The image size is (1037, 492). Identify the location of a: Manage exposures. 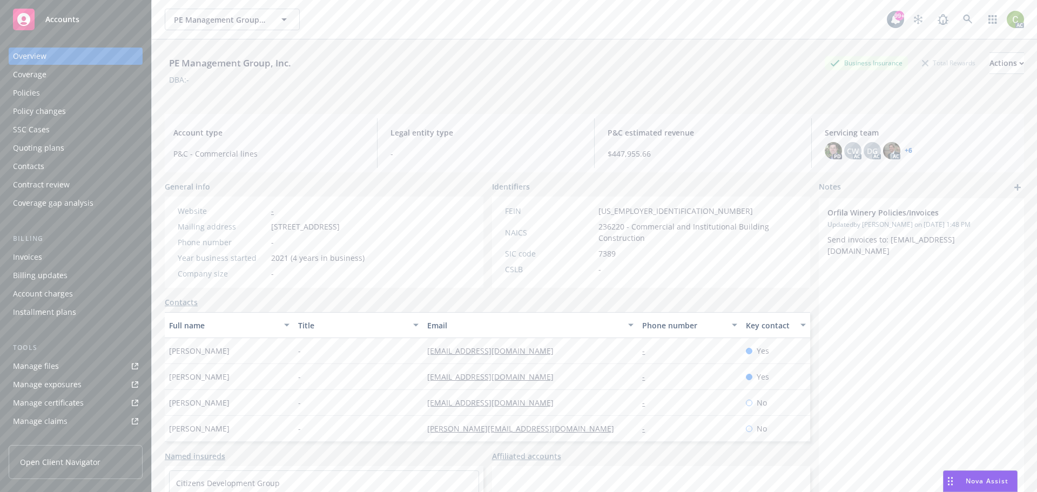
(76, 384).